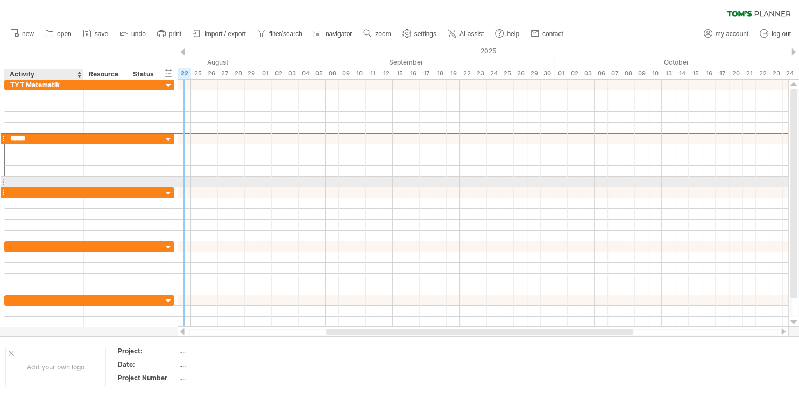  I want to click on span: filter/search, so click(286, 34).